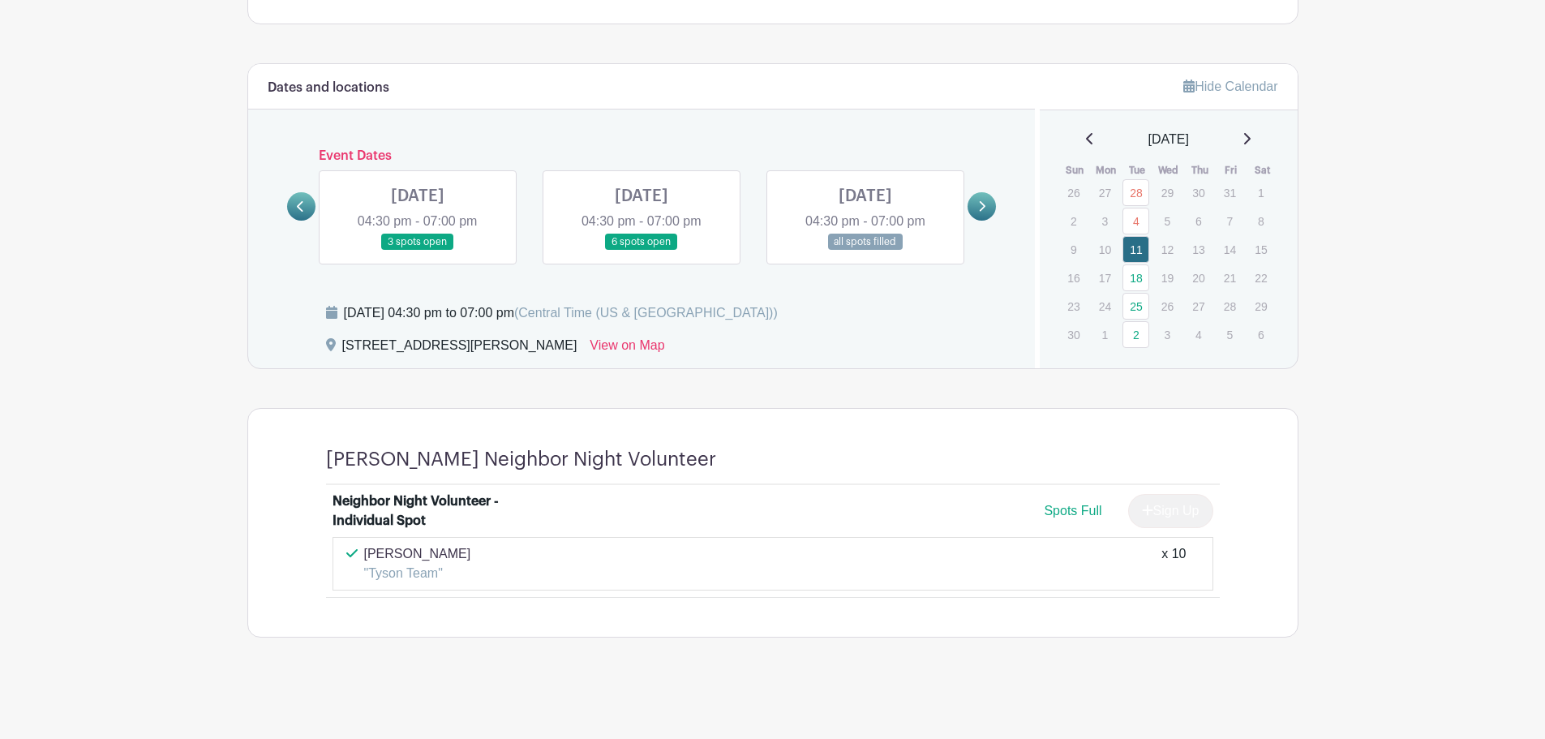 Image resolution: width=1545 pixels, height=739 pixels. I want to click on a: 11, so click(1135, 249).